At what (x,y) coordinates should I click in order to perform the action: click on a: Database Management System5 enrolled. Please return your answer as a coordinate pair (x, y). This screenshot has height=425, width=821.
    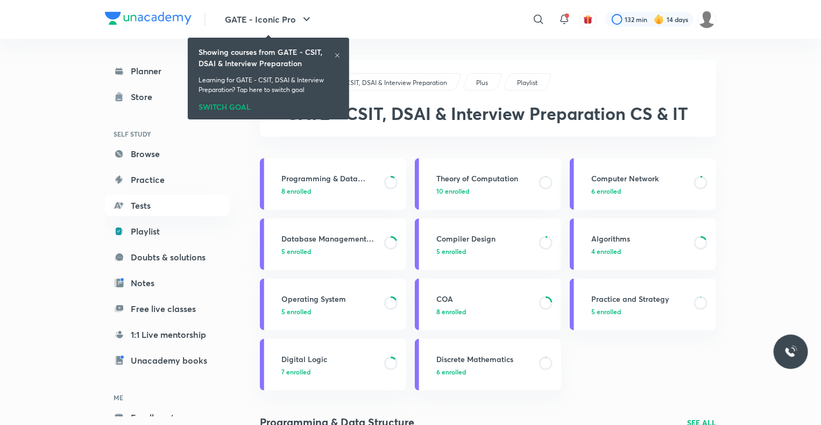
    Looking at the image, I should click on (333, 244).